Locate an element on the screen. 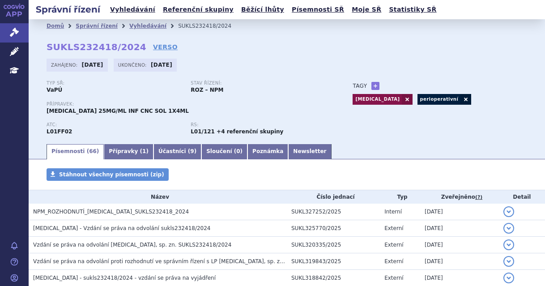 Image resolution: width=545 pixels, height=286 pixels. strong: pembrolizumab is located at coordinates (203, 132).